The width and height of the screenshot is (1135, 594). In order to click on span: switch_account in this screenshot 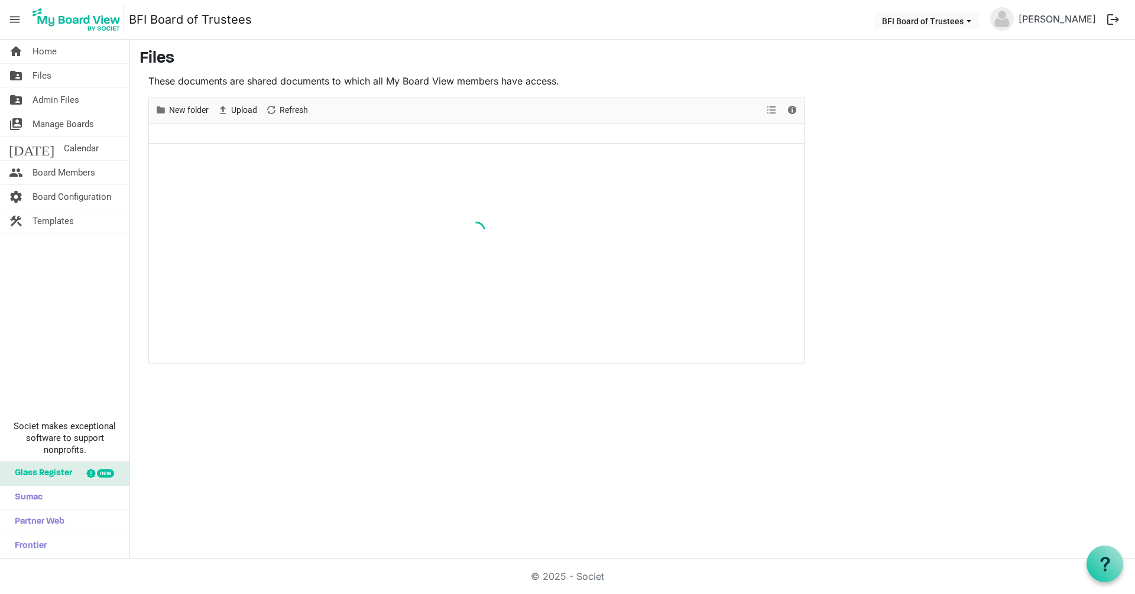, I will do `click(16, 124)`.